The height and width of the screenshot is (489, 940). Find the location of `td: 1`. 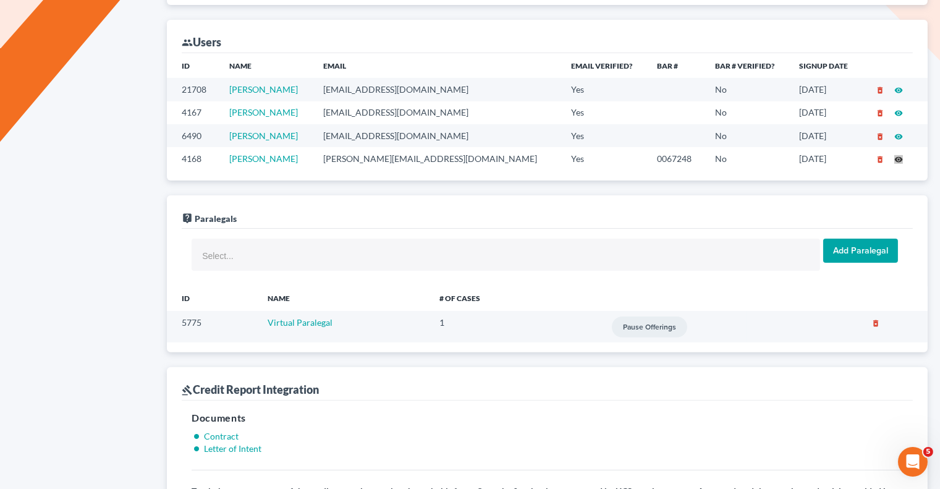

td: 1 is located at coordinates (491, 326).